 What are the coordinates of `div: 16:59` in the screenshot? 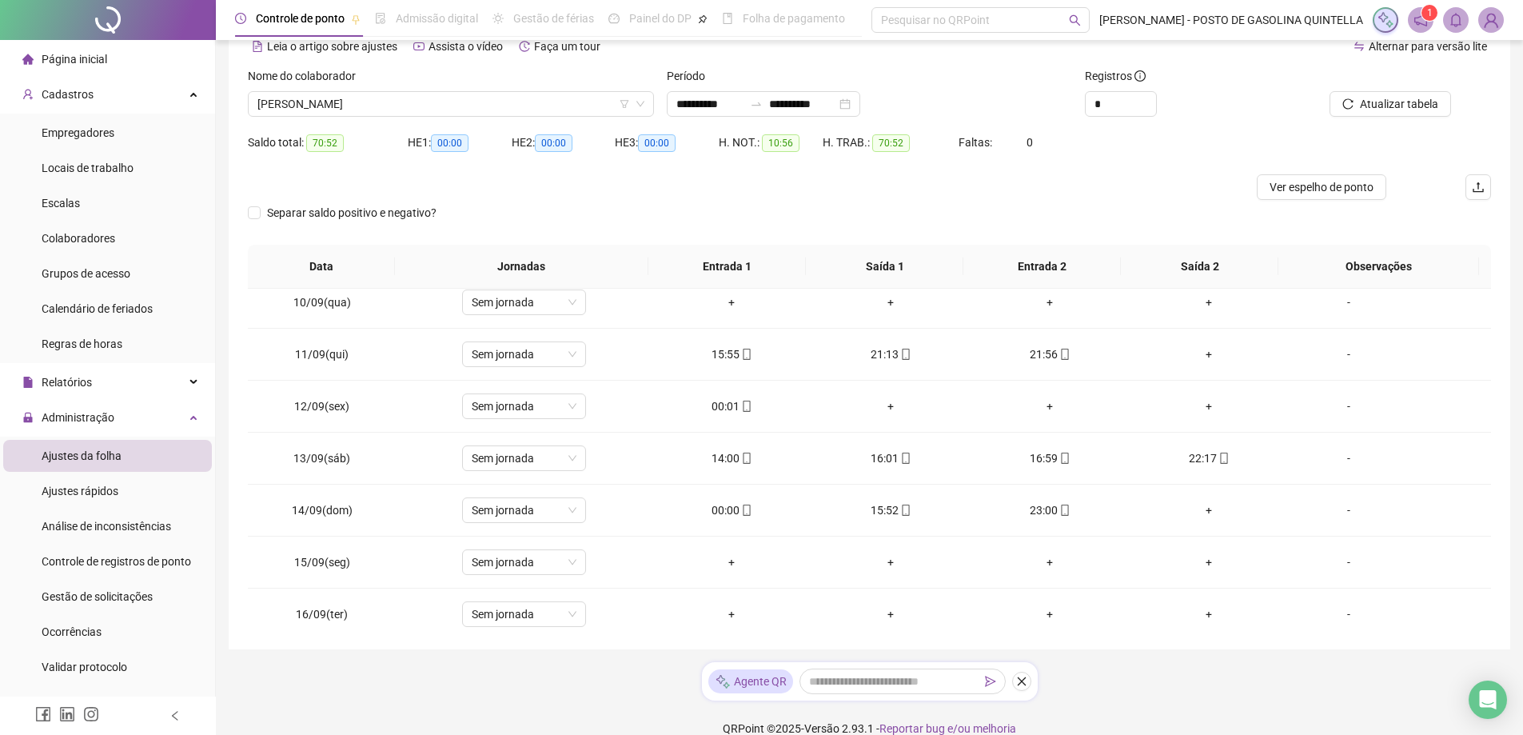 It's located at (1050, 458).